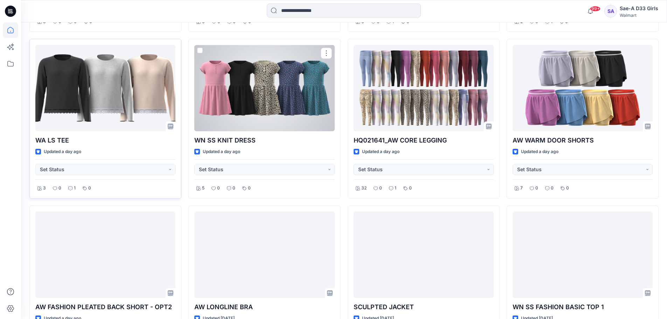 The width and height of the screenshot is (667, 319). What do you see at coordinates (364, 188) in the screenshot?
I see `p: 32` at bounding box center [364, 188].